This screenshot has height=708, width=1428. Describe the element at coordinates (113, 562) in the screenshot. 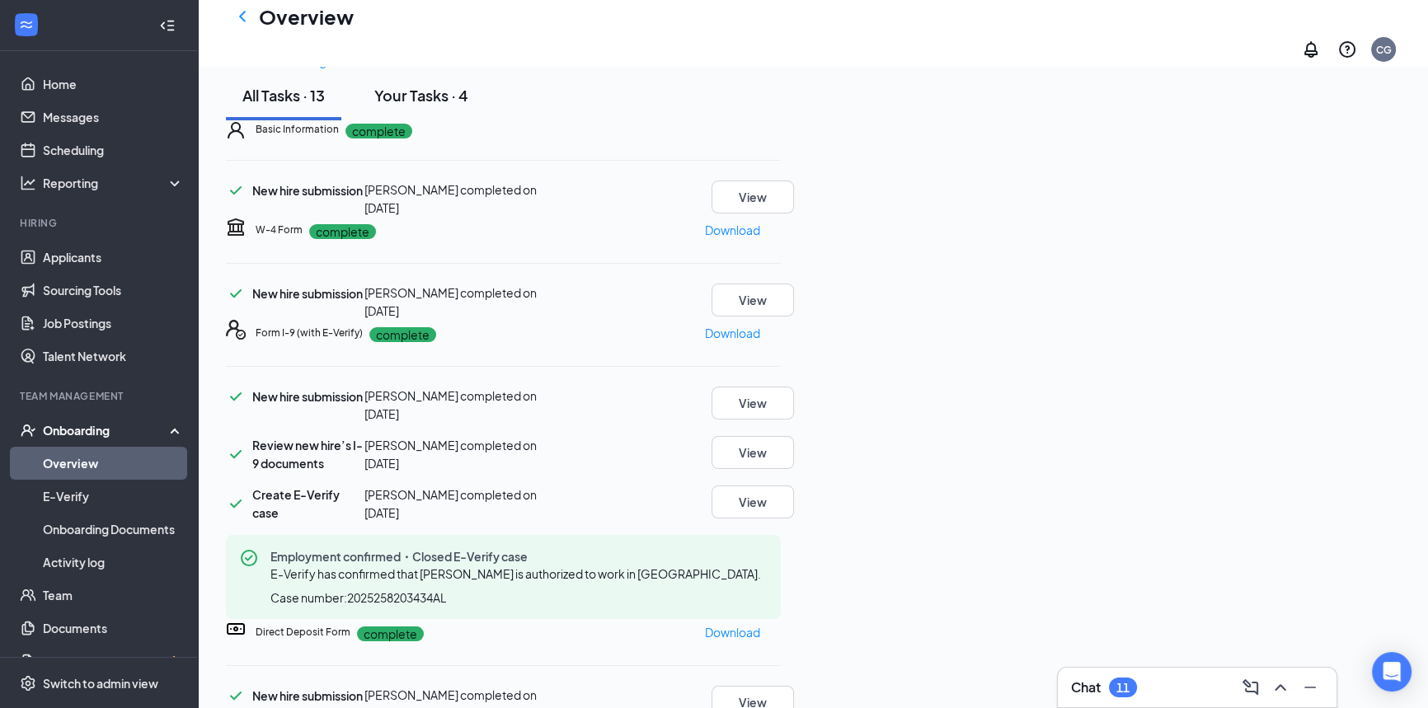

I see `a: Activity log` at that location.